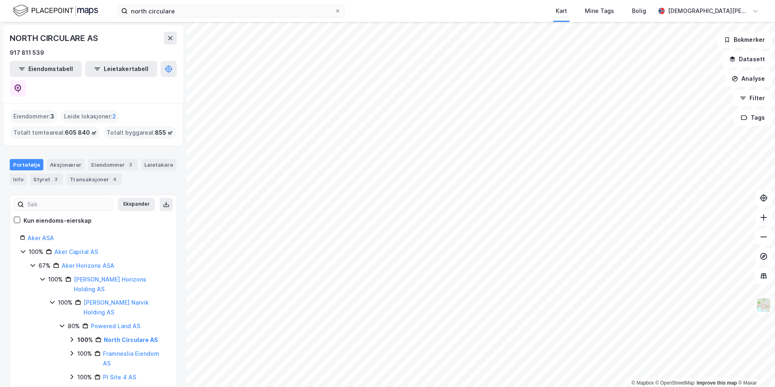 This screenshot has height=387, width=775. I want to click on div: Portefølje, so click(26, 165).